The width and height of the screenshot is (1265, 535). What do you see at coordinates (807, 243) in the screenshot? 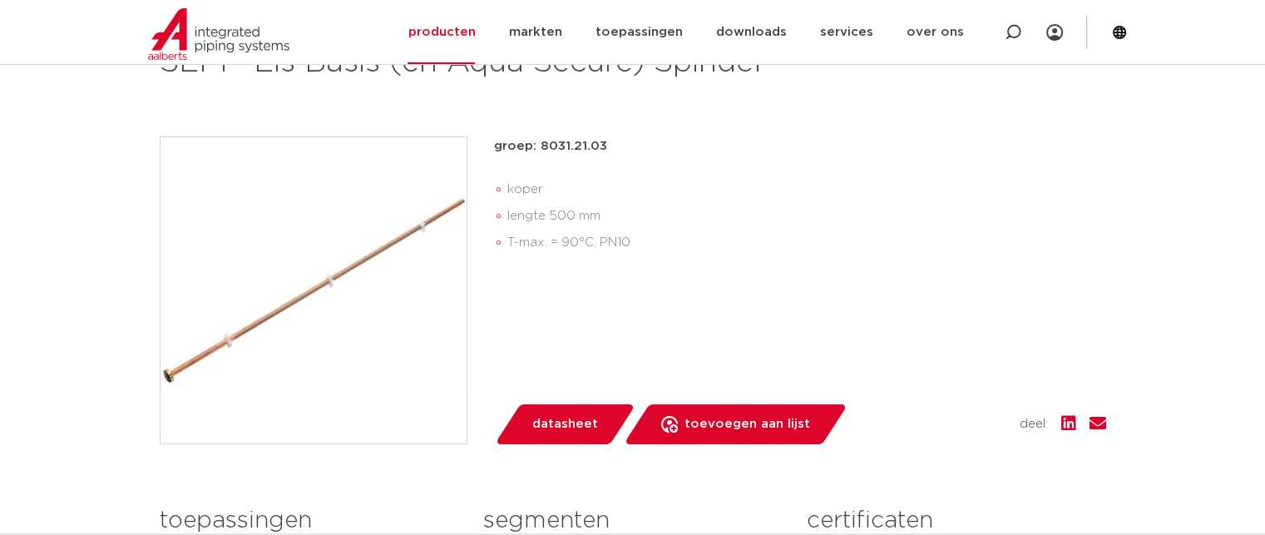
I see `li: T-max. = 90°C, PN10` at bounding box center [807, 243].